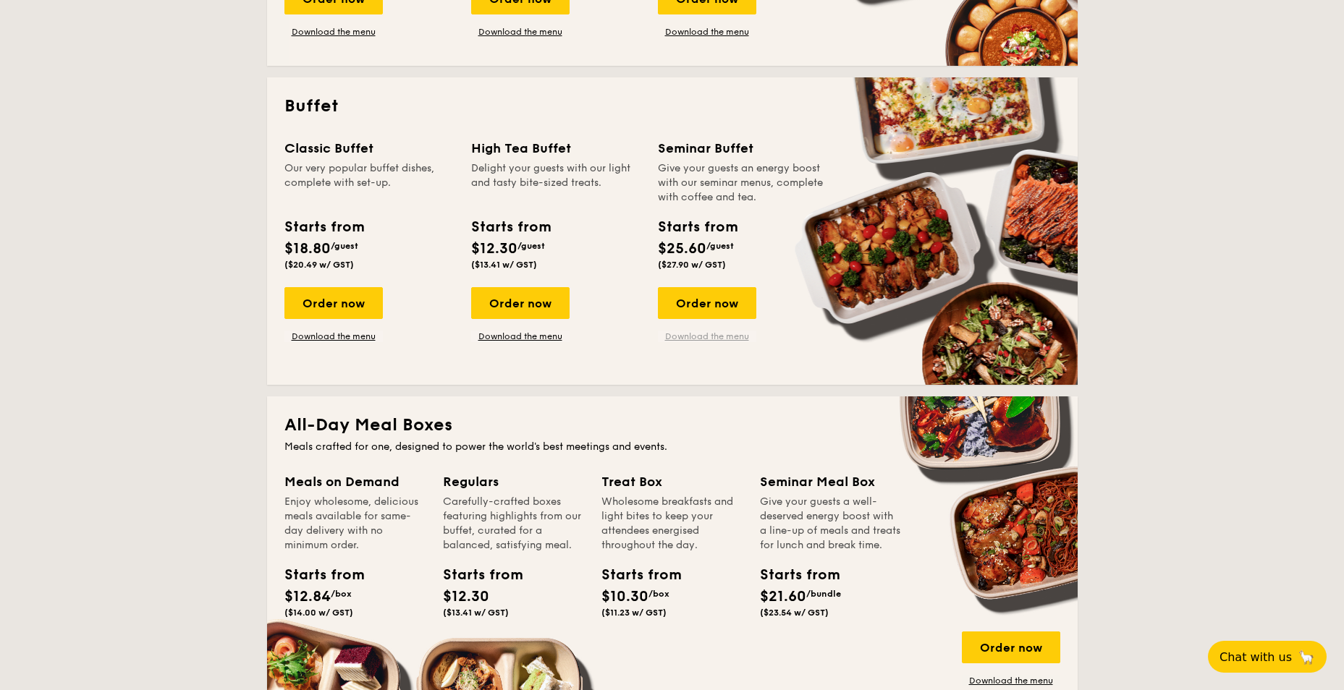  I want to click on span: $10.30, so click(624, 597).